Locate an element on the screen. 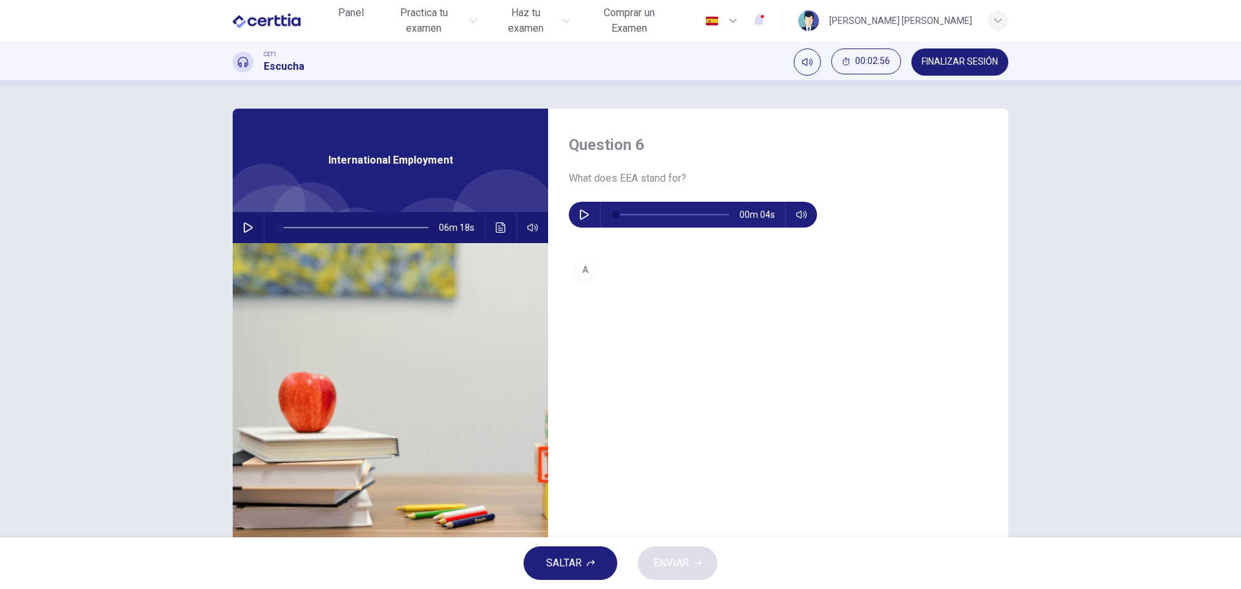 The image size is (1241, 589). span: 00:02:56 is located at coordinates (873, 61).